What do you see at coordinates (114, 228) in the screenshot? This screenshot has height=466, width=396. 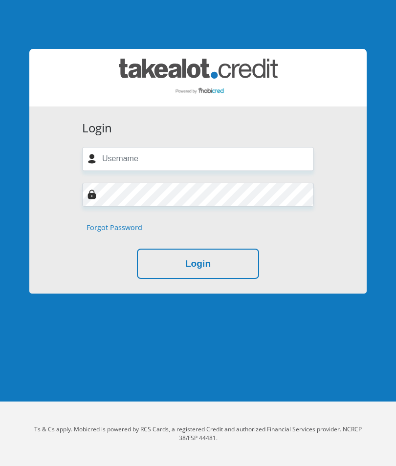 I see `a: Forgot Password` at bounding box center [114, 228].